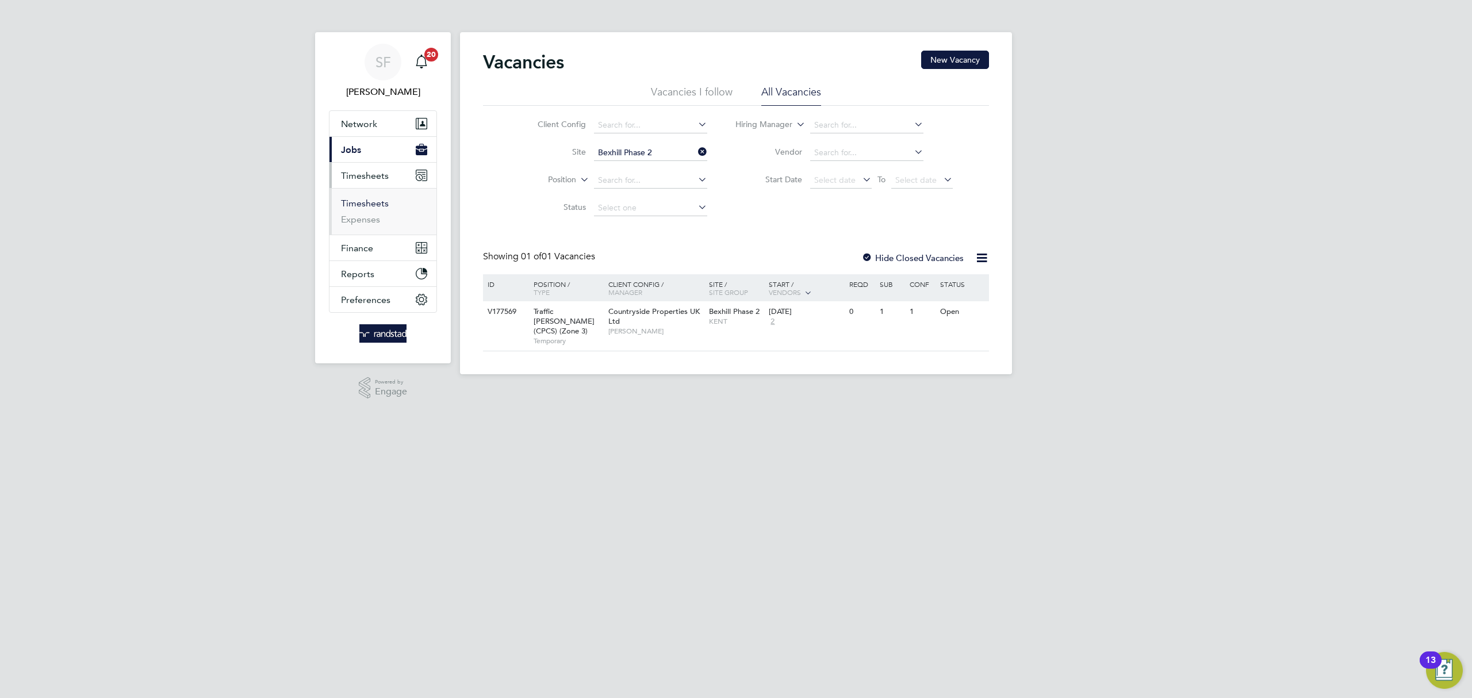 The image size is (1472, 698). What do you see at coordinates (542, 292) in the screenshot?
I see `span: Type` at bounding box center [542, 292].